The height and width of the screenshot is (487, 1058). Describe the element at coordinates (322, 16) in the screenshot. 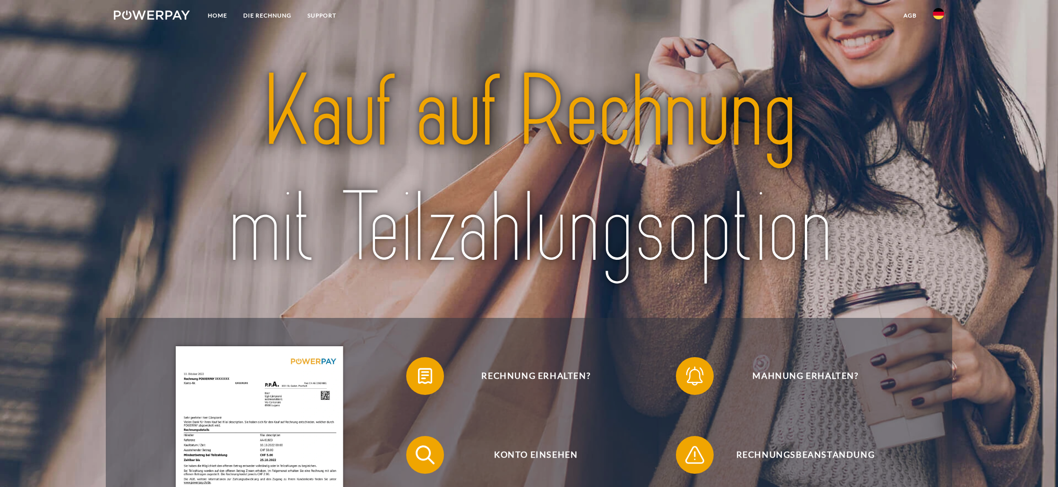

I see `a: SUPPORT` at that location.